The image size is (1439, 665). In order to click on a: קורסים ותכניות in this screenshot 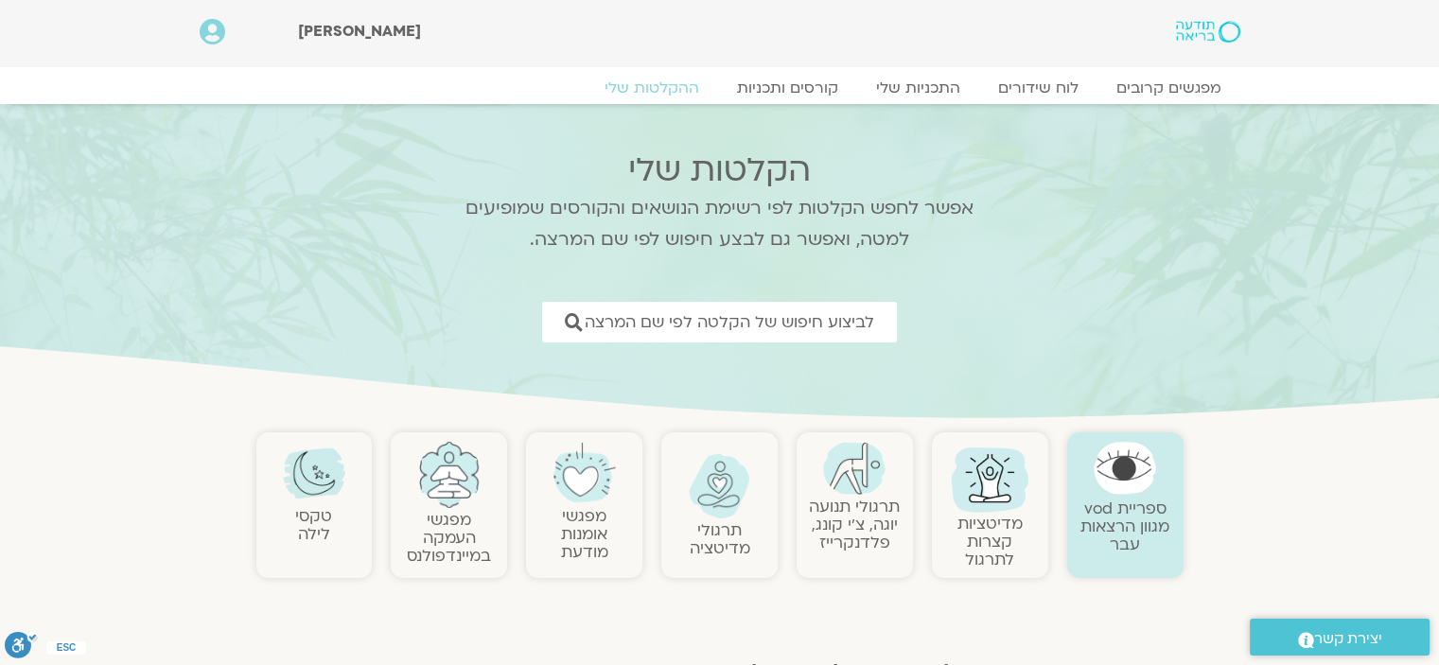, I will do `click(787, 88)`.